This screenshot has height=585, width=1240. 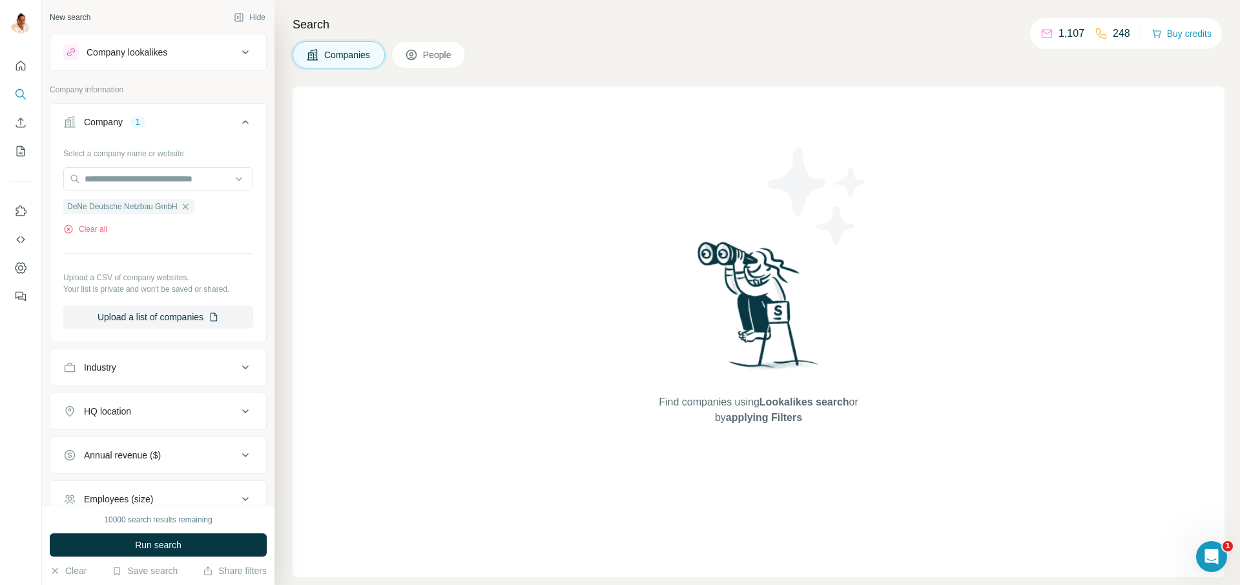 What do you see at coordinates (158, 151) in the screenshot?
I see `div: Select a company name or website` at bounding box center [158, 151].